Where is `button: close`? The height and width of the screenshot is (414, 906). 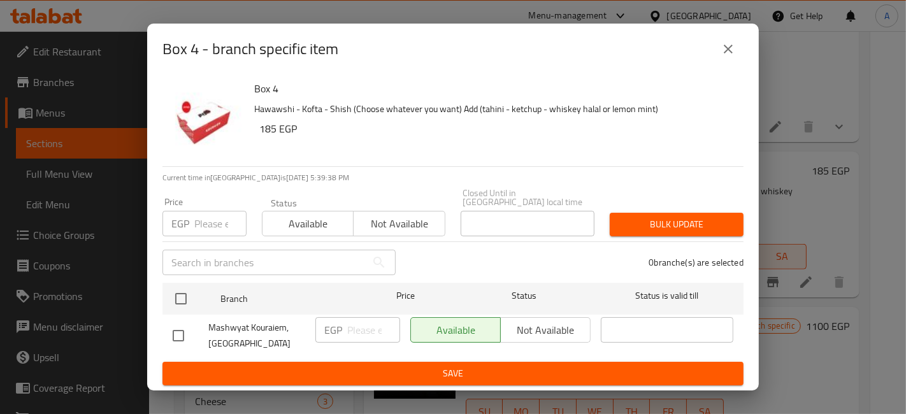 button: close is located at coordinates (728, 49).